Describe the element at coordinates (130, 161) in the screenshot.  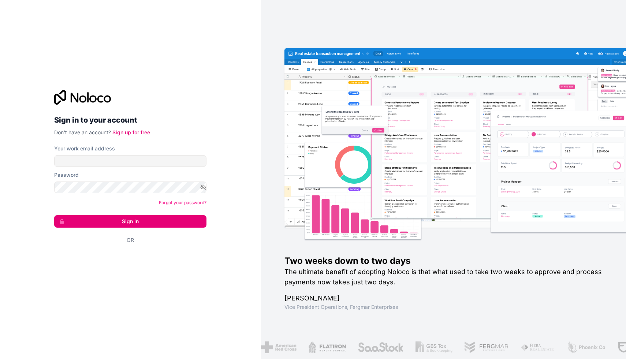
I see `input: Email address` at that location.